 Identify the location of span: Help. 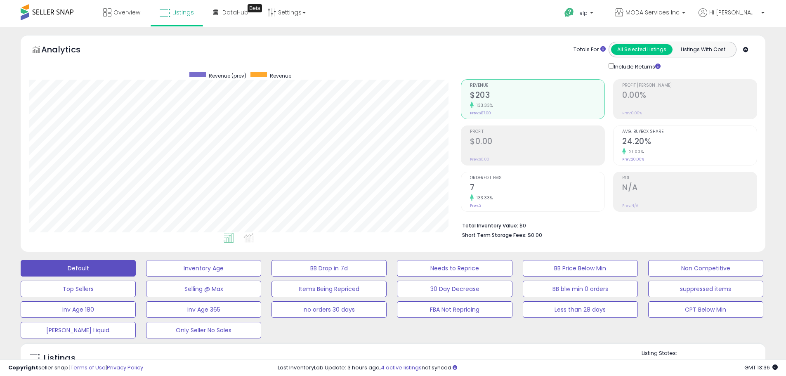
(582, 13).